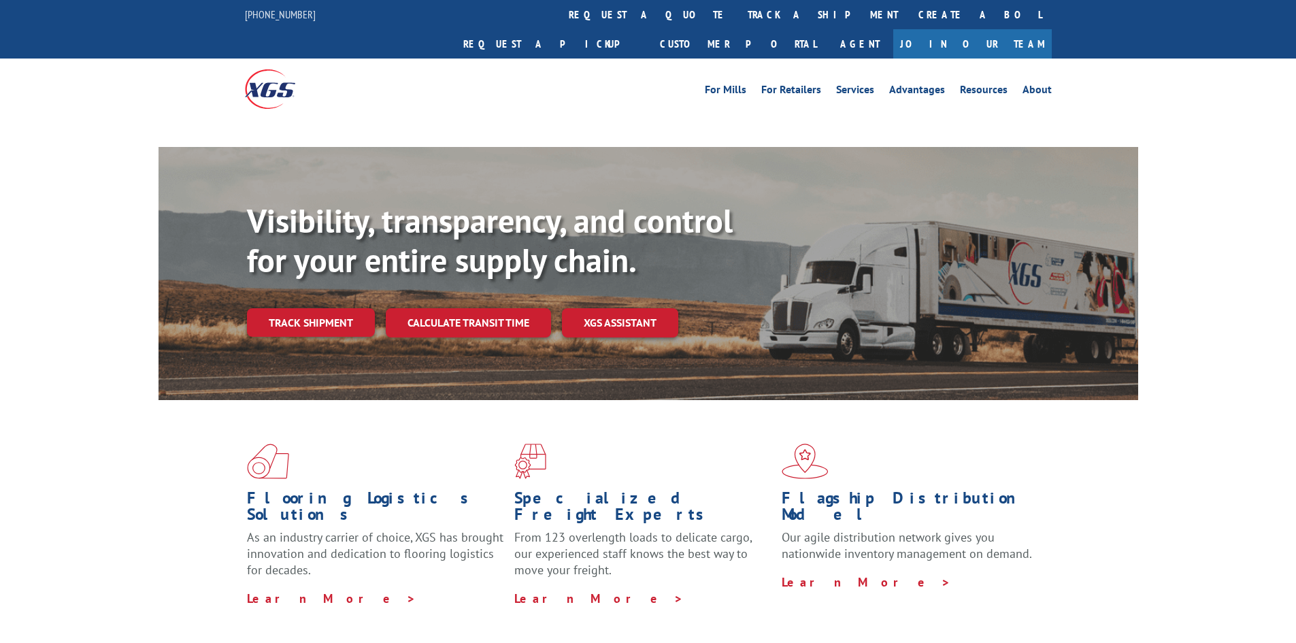 The width and height of the screenshot is (1296, 643). I want to click on h1: Specialized Freight Experts, so click(643, 509).